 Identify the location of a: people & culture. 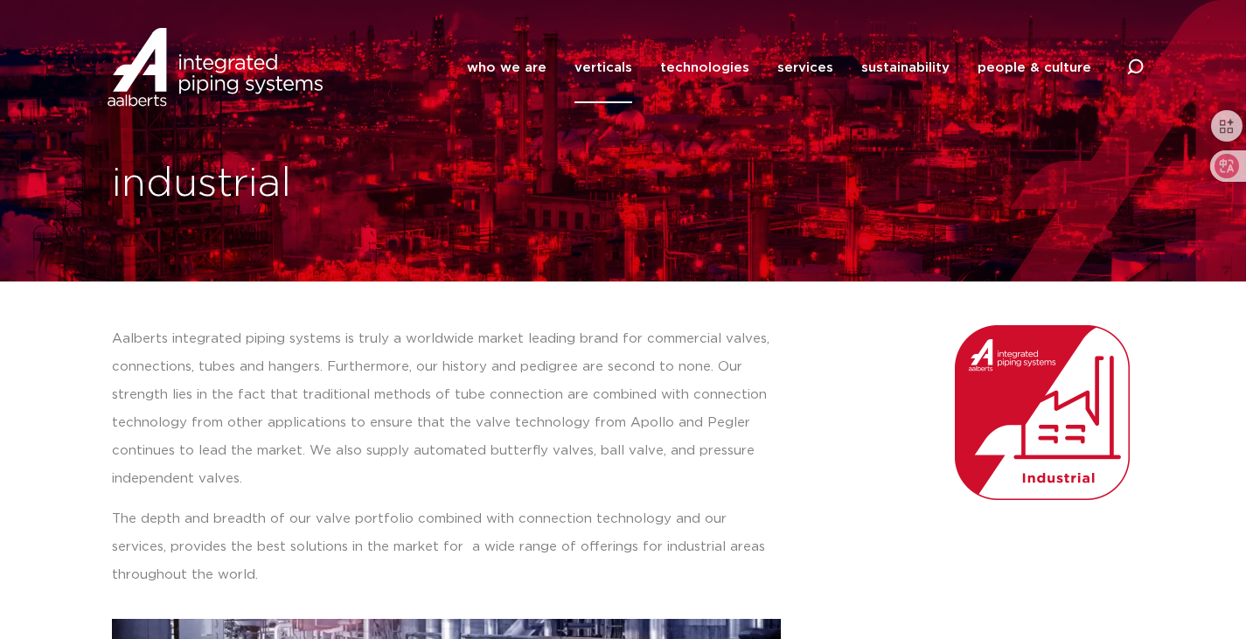
(1035, 67).